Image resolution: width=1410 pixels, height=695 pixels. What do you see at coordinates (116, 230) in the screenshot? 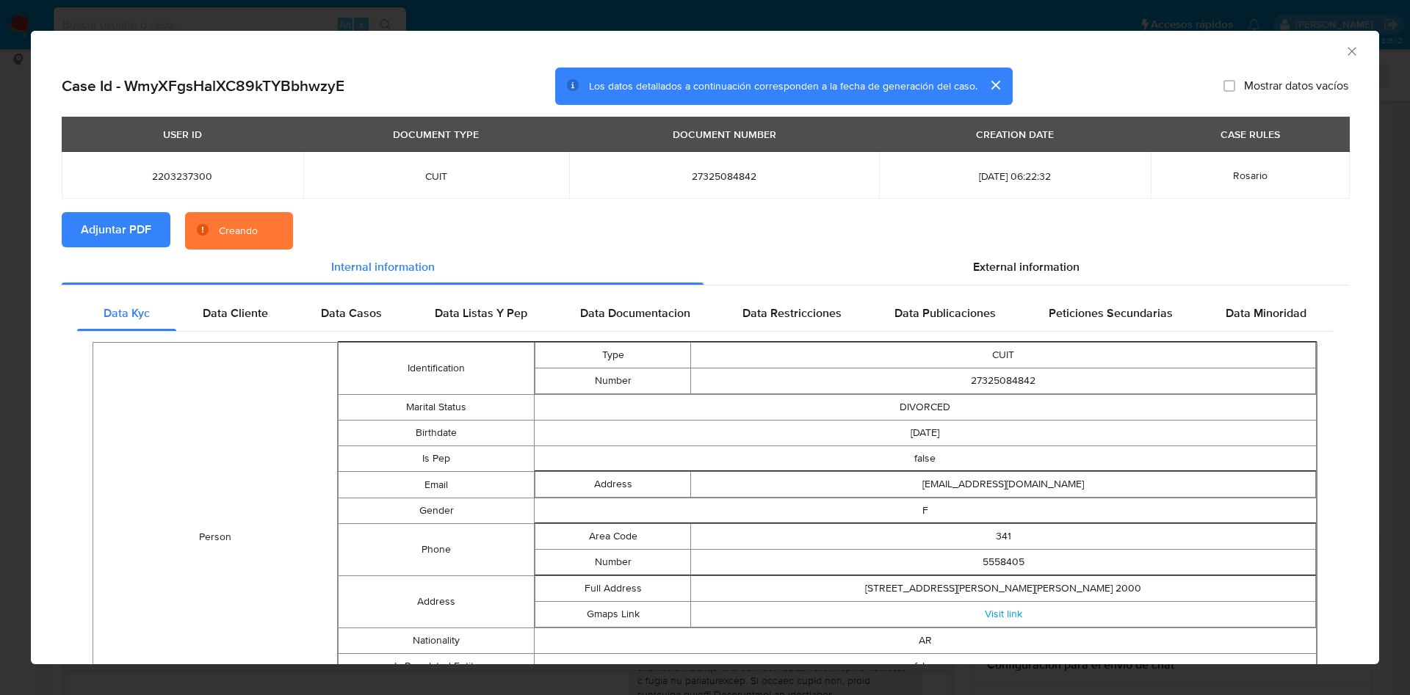
I see `span: Adjuntar PDF` at bounding box center [116, 230].